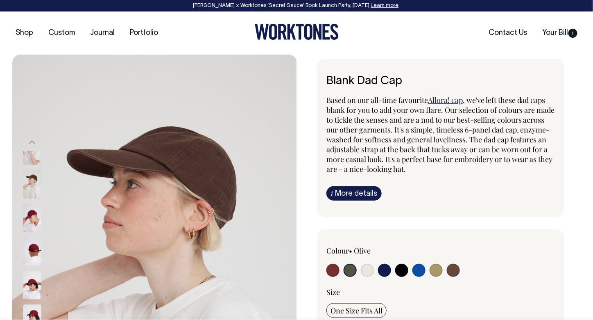 Image resolution: width=593 pixels, height=320 pixels. Describe the element at coordinates (573, 33) in the screenshot. I see `span: 1` at that location.